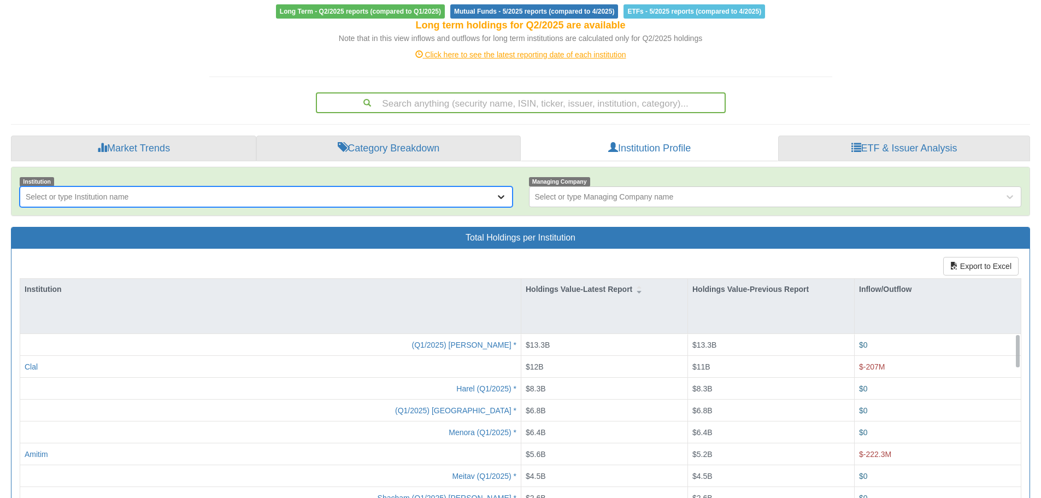 The image size is (1041, 498). Describe the element at coordinates (604, 289) in the screenshot. I see `div: Holdings Value-Latest Report` at that location.